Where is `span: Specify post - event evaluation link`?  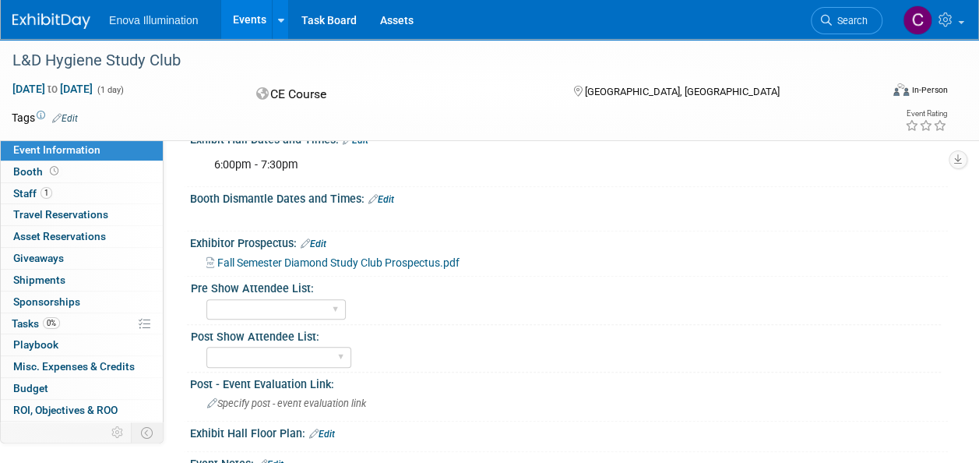
span: Specify post - event evaluation link is located at coordinates (287, 403).